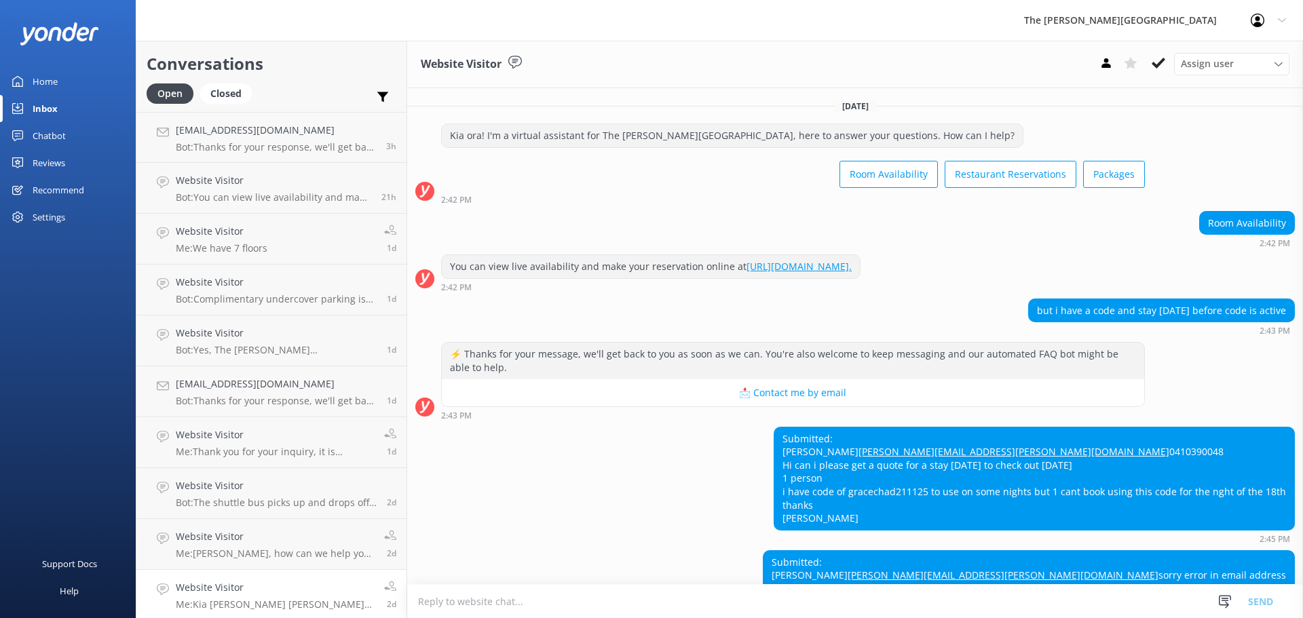  I want to click on div: Chatbot, so click(49, 136).